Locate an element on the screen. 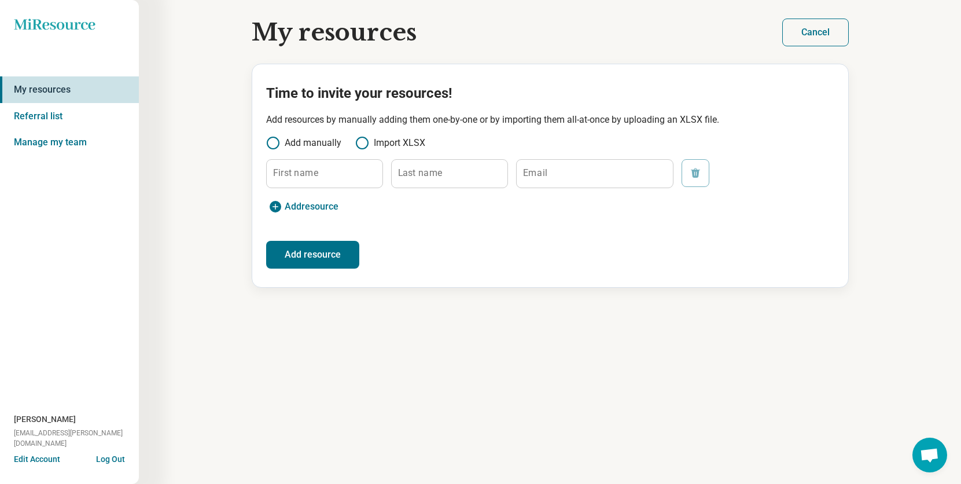 This screenshot has height=484, width=961. label: Last name is located at coordinates (420, 173).